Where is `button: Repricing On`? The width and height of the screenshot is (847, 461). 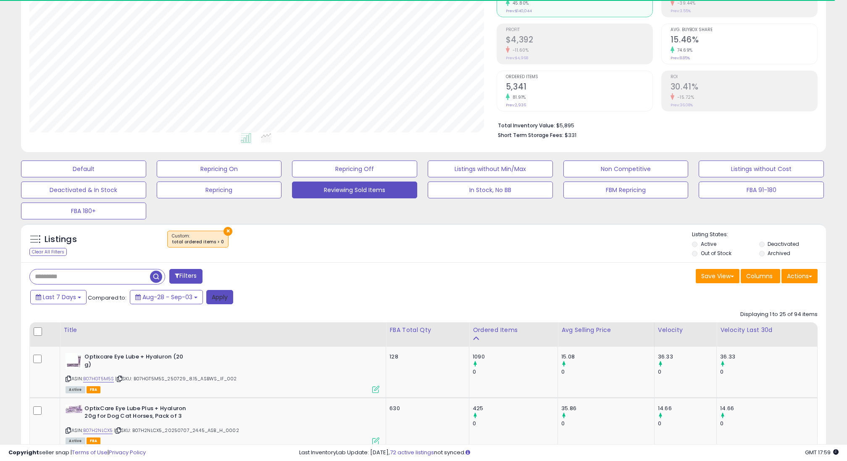
button: Repricing On is located at coordinates (219, 169).